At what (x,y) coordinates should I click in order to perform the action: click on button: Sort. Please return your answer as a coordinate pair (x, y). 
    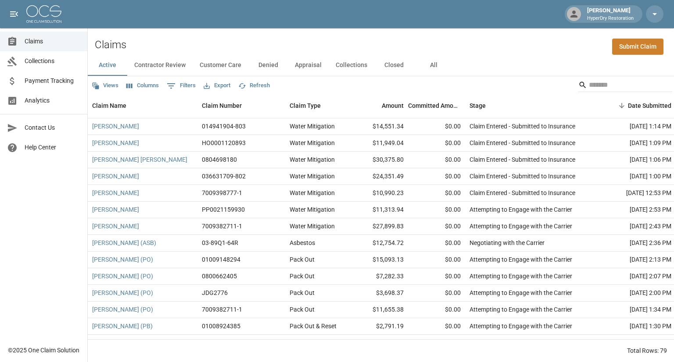
    Looking at the image, I should click on (622, 106).